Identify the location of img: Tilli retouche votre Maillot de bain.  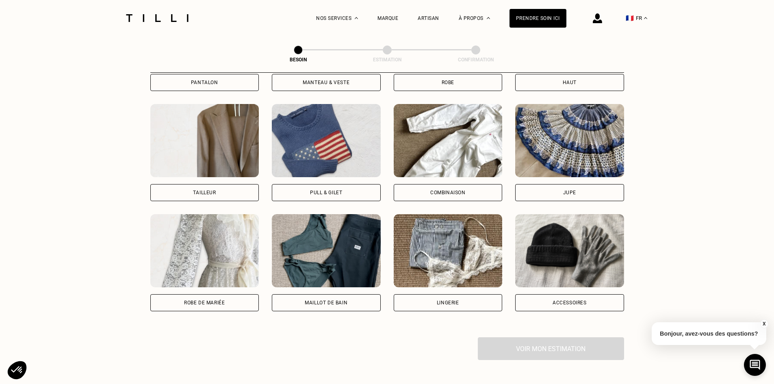
(326, 251).